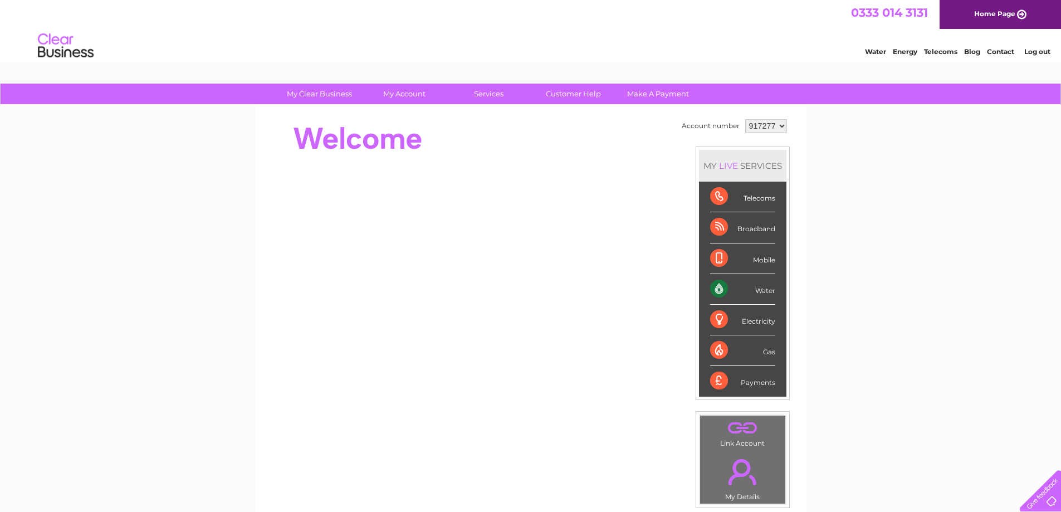 The height and width of the screenshot is (512, 1061). I want to click on a: Contact, so click(1000, 51).